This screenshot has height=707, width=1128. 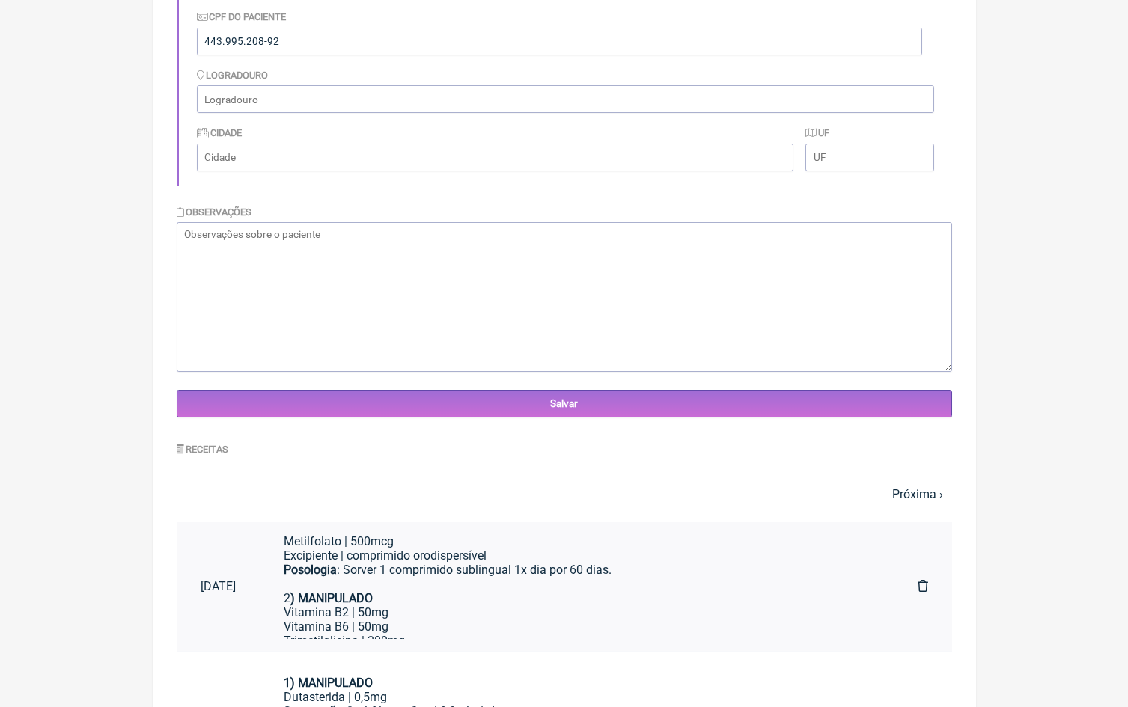 What do you see at coordinates (817, 132) in the screenshot?
I see `label: UF` at bounding box center [817, 132].